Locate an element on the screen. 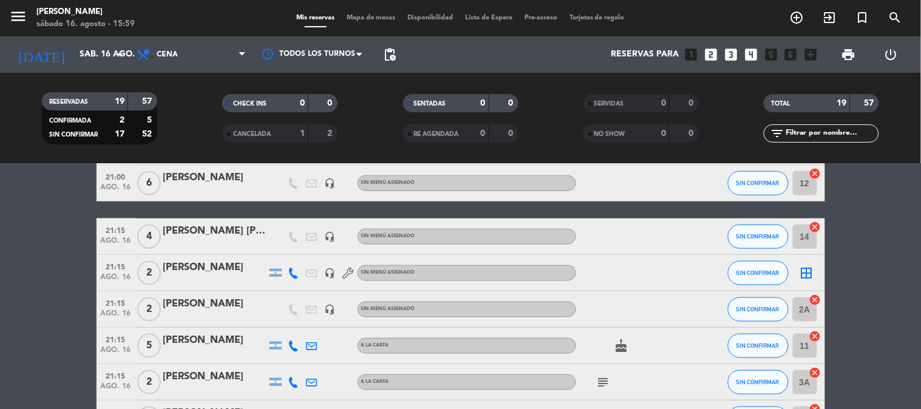 Image resolution: width=921 pixels, height=409 pixels. i: menu is located at coordinates (18, 16).